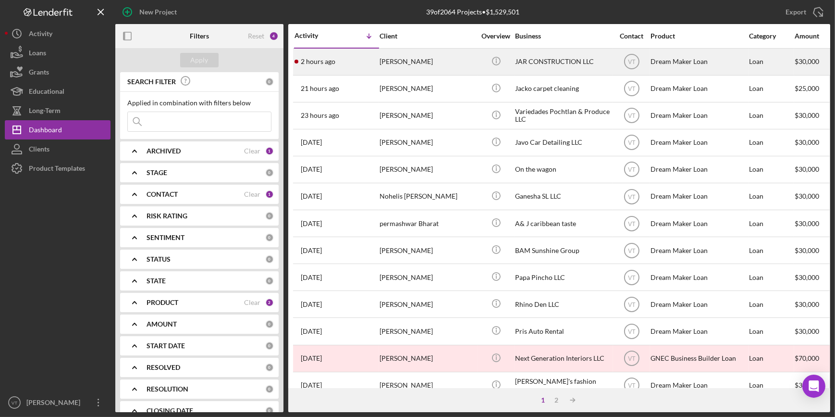 The height and width of the screenshot is (417, 835). What do you see at coordinates (167, 216) in the screenshot?
I see `b: RISK RATING` at bounding box center [167, 216].